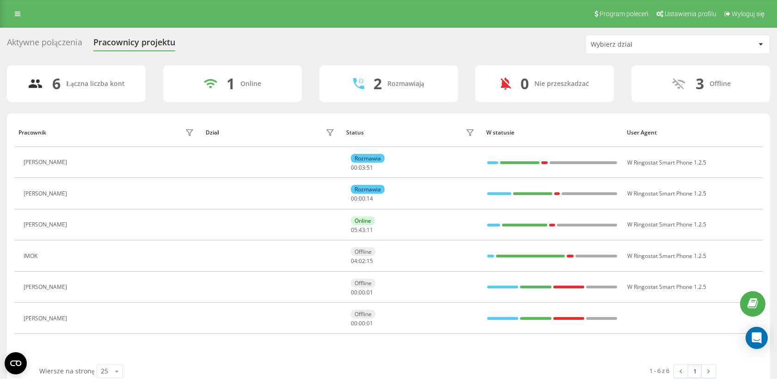 This screenshot has height=379, width=777. I want to click on button: Open CMP widget, so click(16, 363).